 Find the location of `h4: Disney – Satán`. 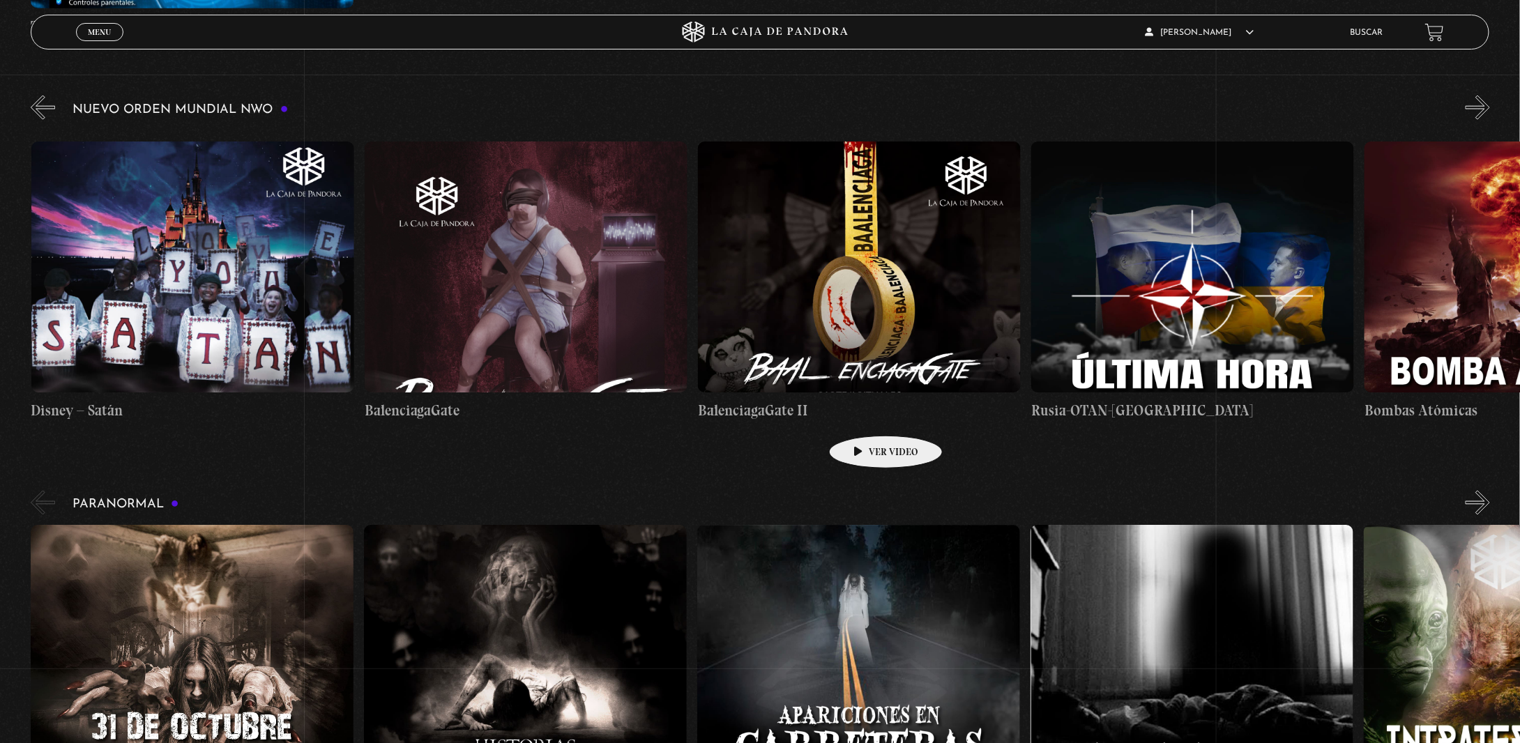

h4: Disney – Satán is located at coordinates (192, 411).